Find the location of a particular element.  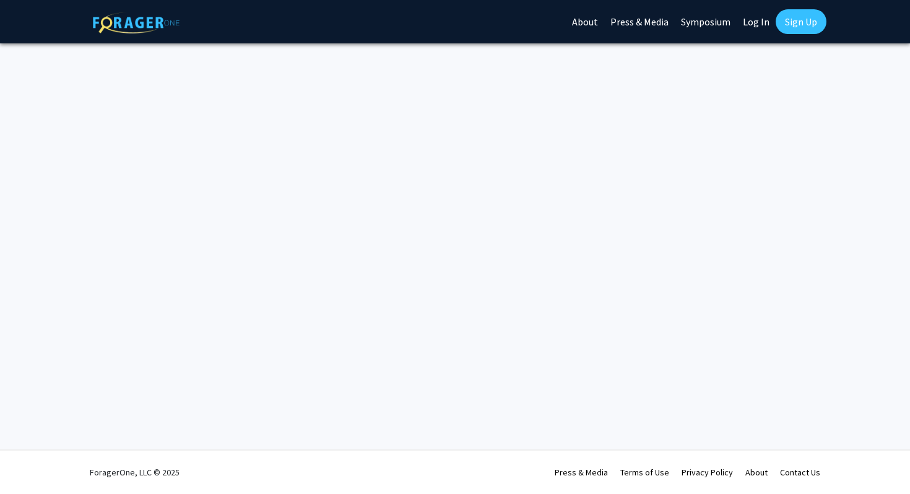

a: About is located at coordinates (757, 472).